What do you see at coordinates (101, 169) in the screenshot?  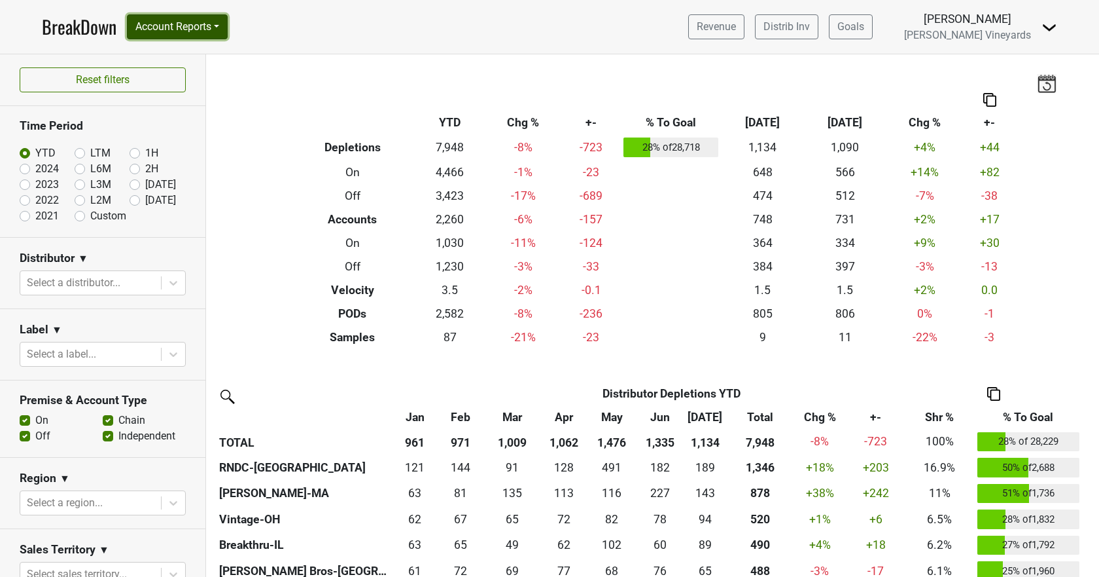 I see `label: L6M` at bounding box center [101, 169].